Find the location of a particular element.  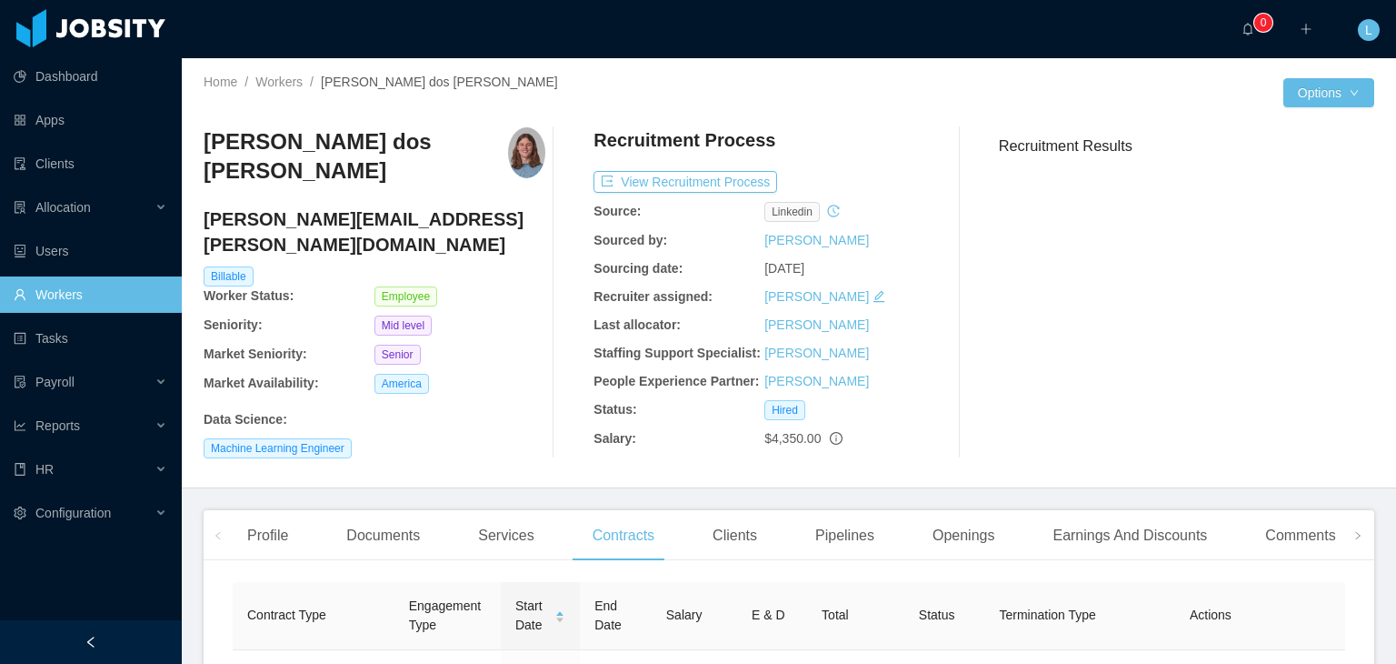

span: Actions is located at coordinates (1211, 615).